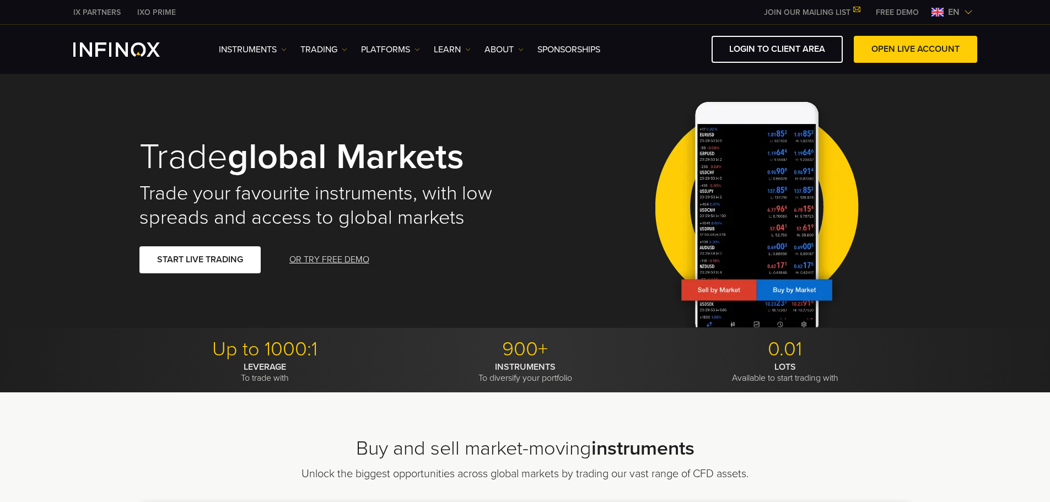  I want to click on p: Unlock the biggest opportunities across global markets by trading our vast range of CFD assets., so click(525, 474).